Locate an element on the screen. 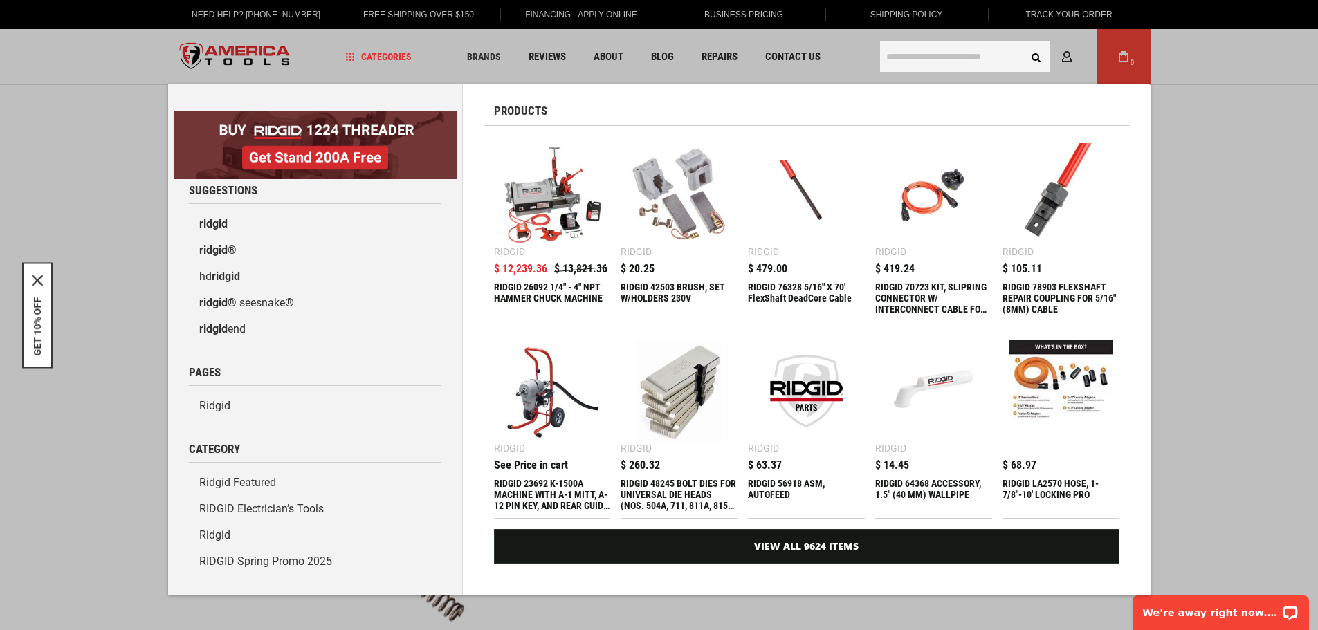  a: RIDGID 26092 1/4 Ridgid $ 13,821.36 $ 12,239.36 RIDGID 26092 1/4" - 4" NPT HAMMER CHUCK MACHINE is located at coordinates (552, 229).